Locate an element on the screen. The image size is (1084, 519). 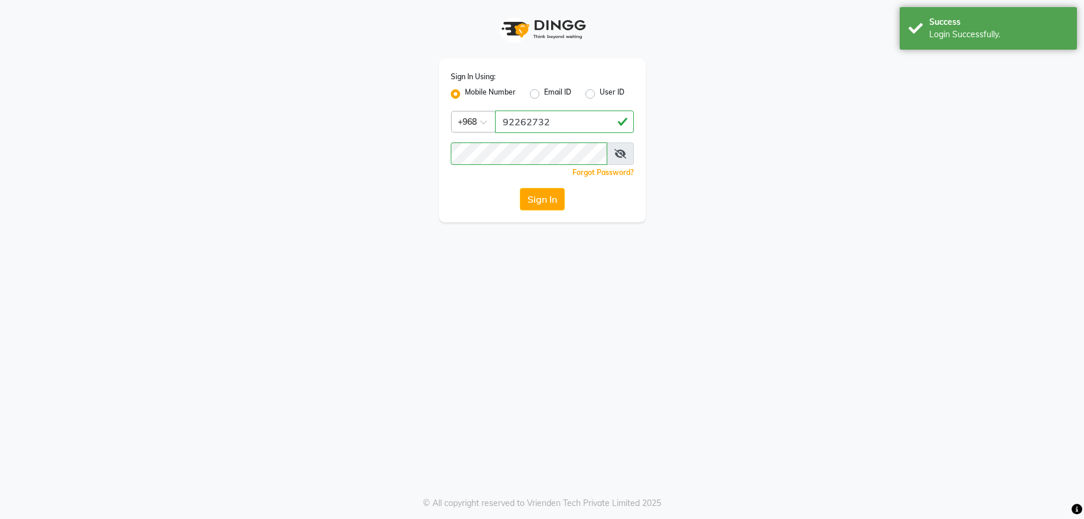
button: Sign In is located at coordinates (542, 199).